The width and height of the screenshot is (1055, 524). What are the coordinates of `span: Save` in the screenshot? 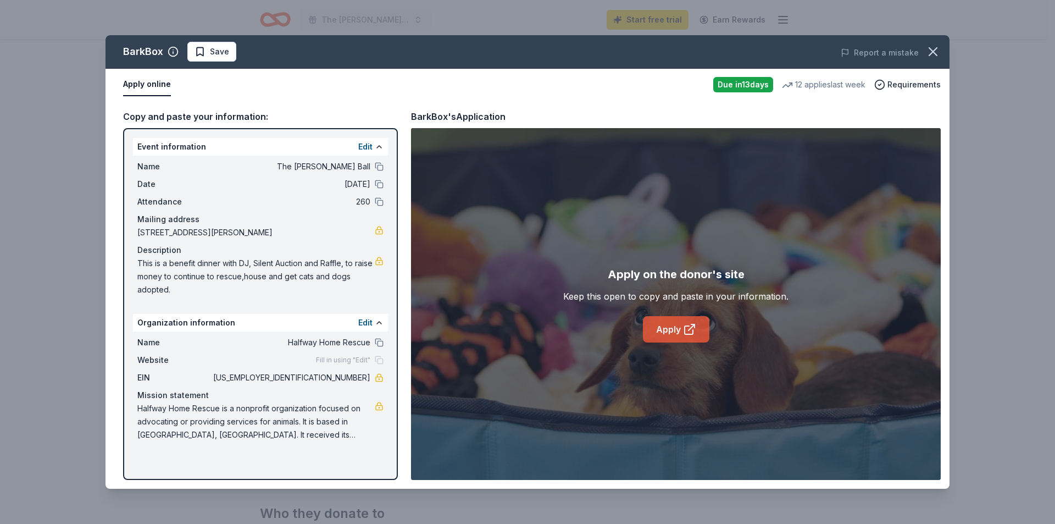 It's located at (219, 52).